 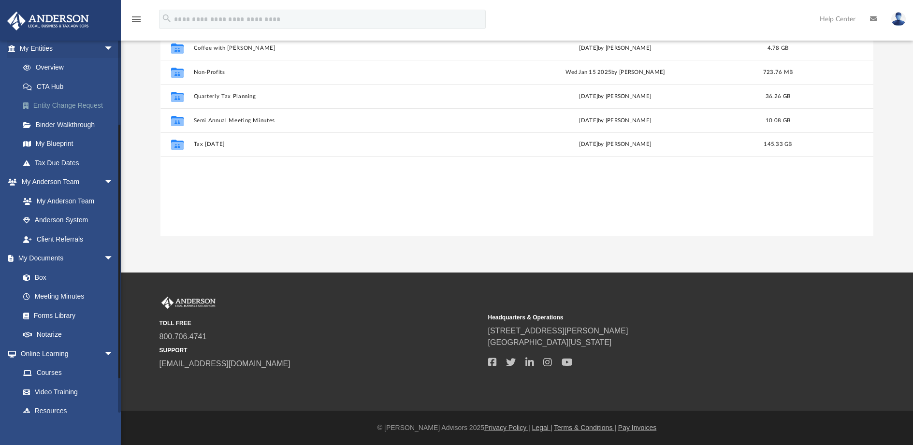 What do you see at coordinates (68, 373) in the screenshot?
I see `a: Courses` at bounding box center [68, 373].